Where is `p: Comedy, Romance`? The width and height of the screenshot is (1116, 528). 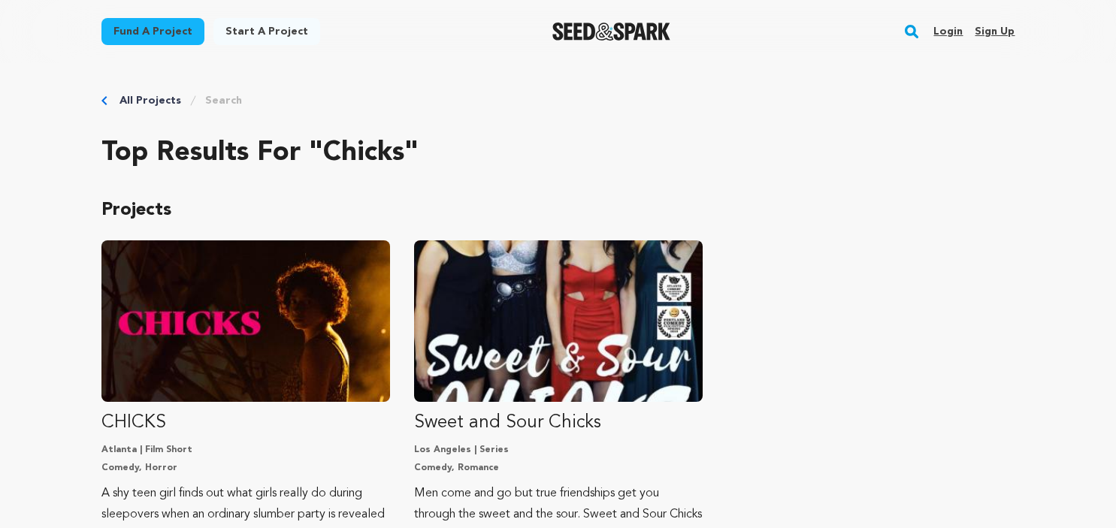 p: Comedy, Romance is located at coordinates (558, 468).